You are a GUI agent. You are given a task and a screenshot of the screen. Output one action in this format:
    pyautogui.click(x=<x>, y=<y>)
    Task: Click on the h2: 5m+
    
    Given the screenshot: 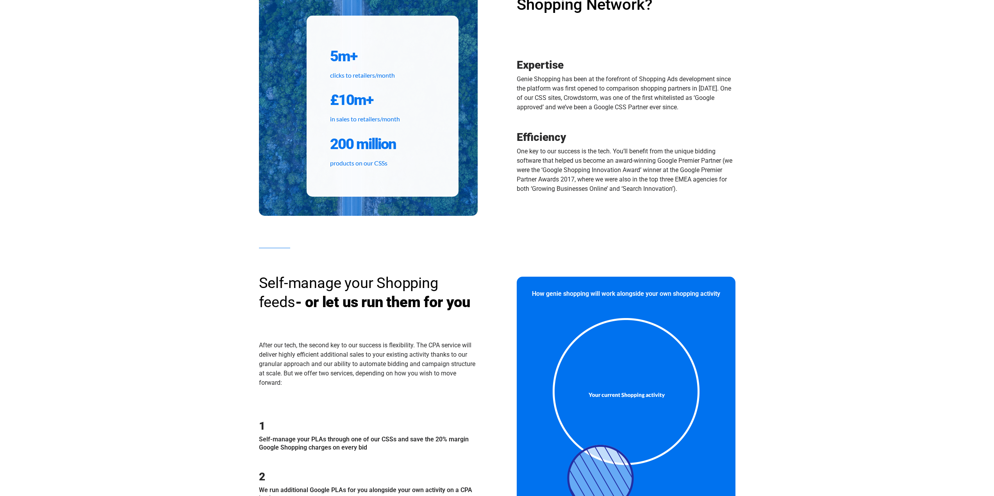 What is the action you would take?
    pyautogui.click(x=382, y=56)
    